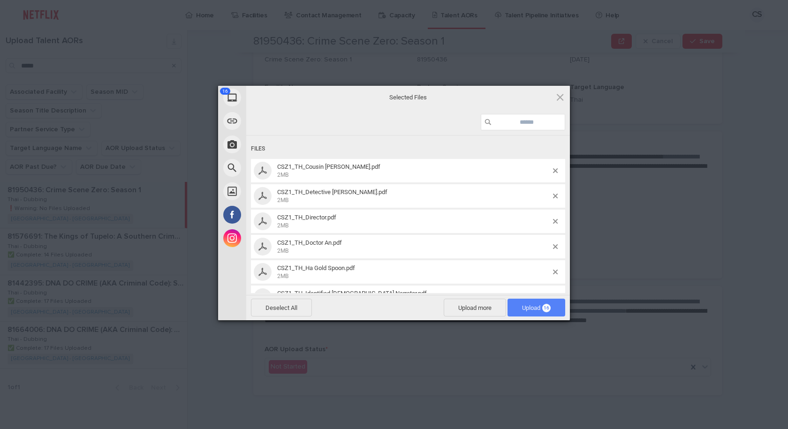 The height and width of the screenshot is (429, 788). What do you see at coordinates (275, 191) in the screenshot?
I see `div: Unsplash` at bounding box center [275, 191].